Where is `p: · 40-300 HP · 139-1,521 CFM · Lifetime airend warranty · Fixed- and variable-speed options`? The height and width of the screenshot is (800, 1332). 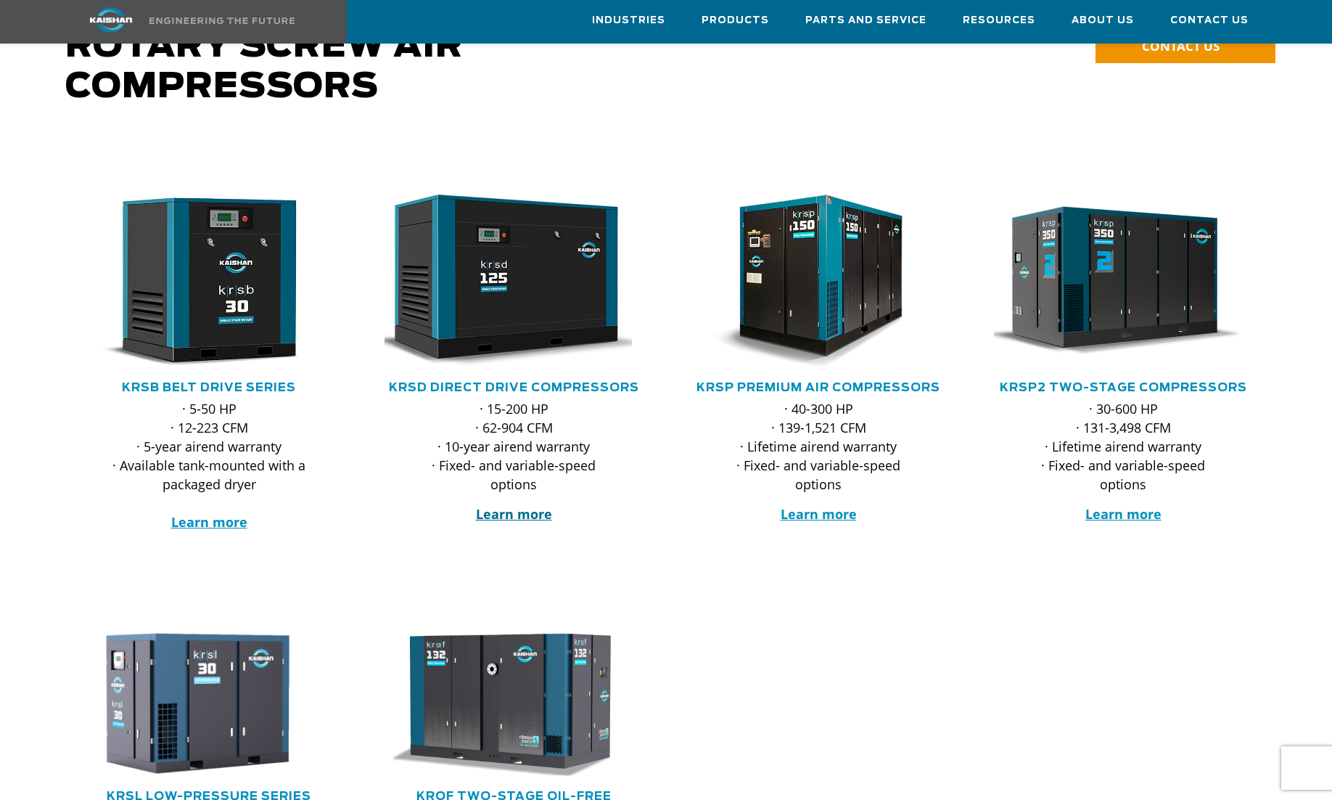
p: · 40-300 HP · 139-1,521 CFM · Lifetime airend warranty · Fixed- and variable-speed options is located at coordinates (818, 446).